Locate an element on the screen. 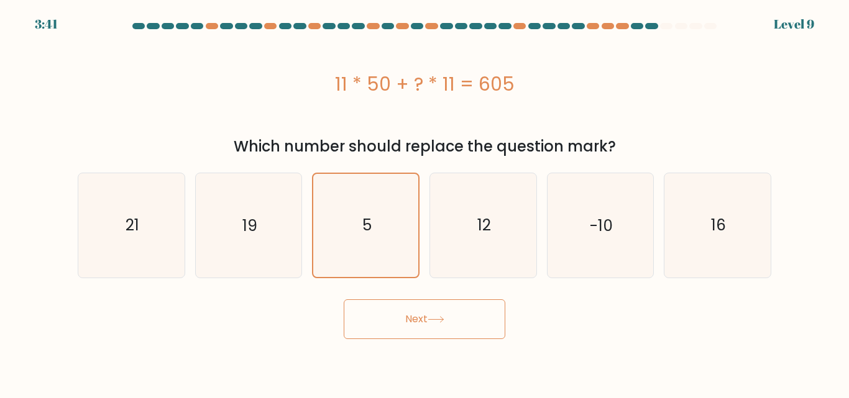 This screenshot has height=398, width=849. text: 21 is located at coordinates (132, 225).